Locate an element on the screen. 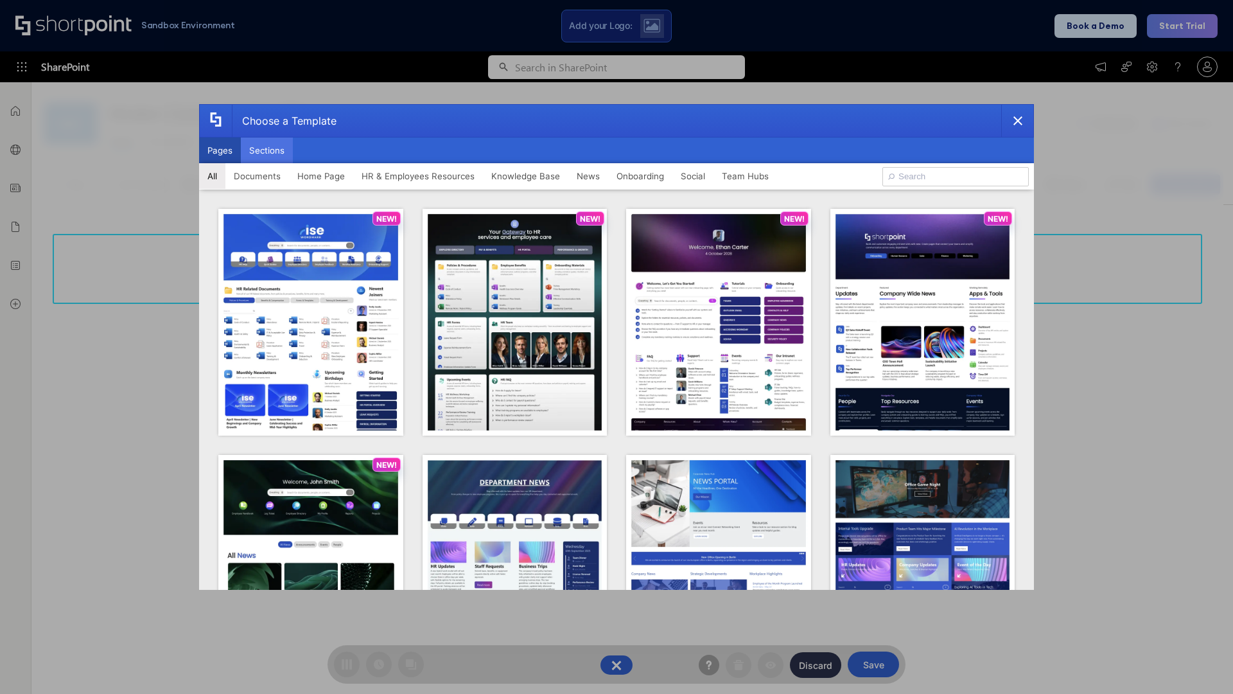 The image size is (1233, 694). button: Home Page is located at coordinates (321, 176).